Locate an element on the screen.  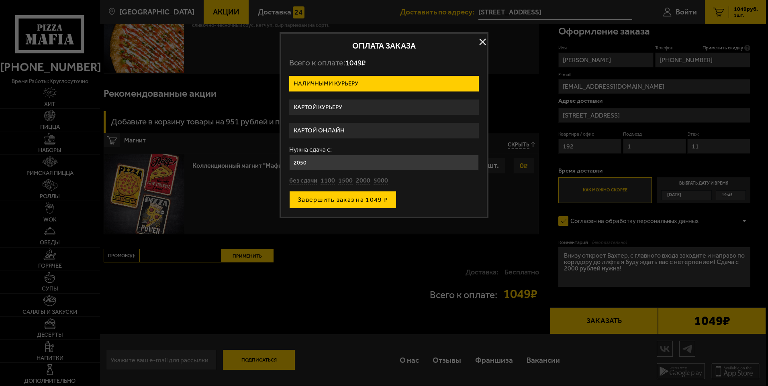
label: Картой онлайн is located at coordinates (384, 131).